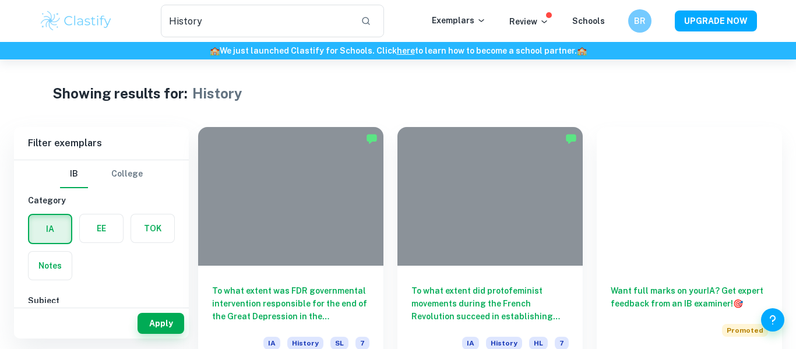 The width and height of the screenshot is (796, 349). I want to click on input: Search for any exemplars..., so click(256, 21).